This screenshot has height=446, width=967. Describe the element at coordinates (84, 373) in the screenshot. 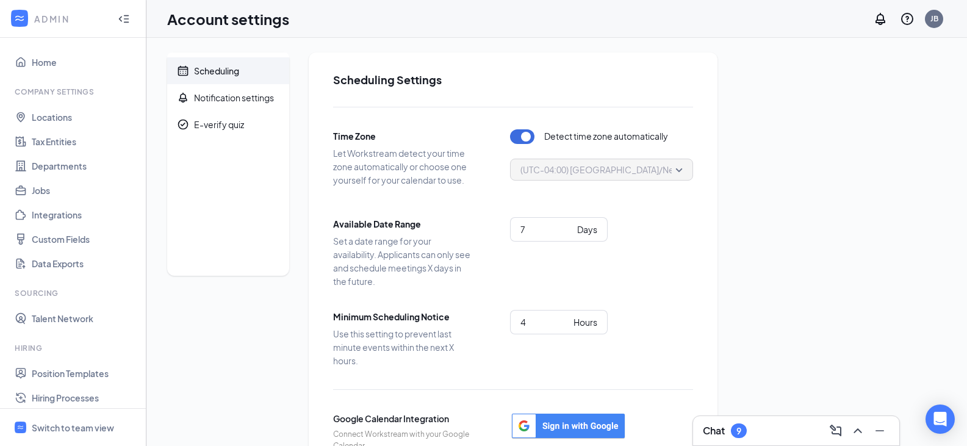

I see `a: Position Templates` at that location.